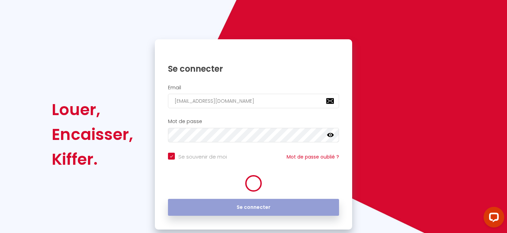 This screenshot has width=507, height=233. I want to click on div: Kiffer., so click(92, 159).